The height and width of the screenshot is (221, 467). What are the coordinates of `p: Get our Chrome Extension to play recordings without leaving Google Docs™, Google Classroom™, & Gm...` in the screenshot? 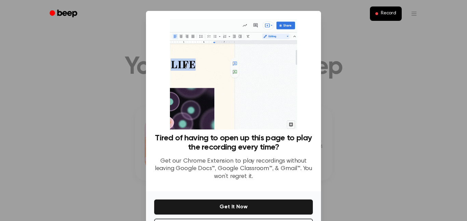 It's located at (233, 169).